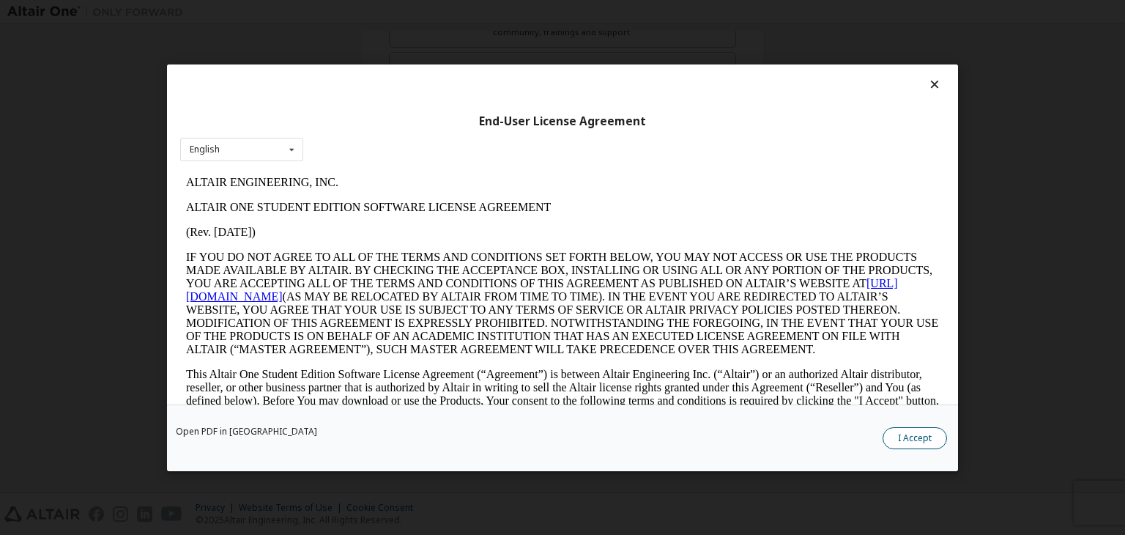 This screenshot has height=535, width=1125. What do you see at coordinates (915, 438) in the screenshot?
I see `button: I Accept` at bounding box center [915, 438].